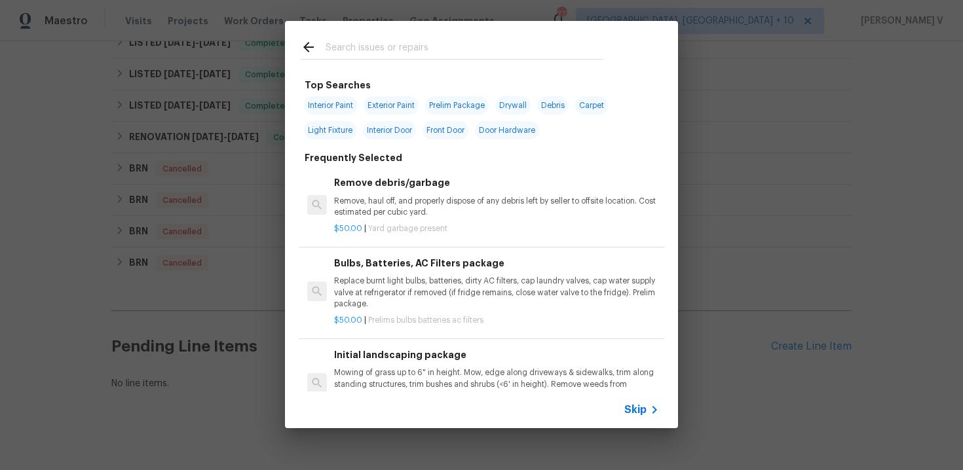 This screenshot has width=963, height=470. I want to click on span: Prelims bulbs batteries ac filters, so click(426, 320).